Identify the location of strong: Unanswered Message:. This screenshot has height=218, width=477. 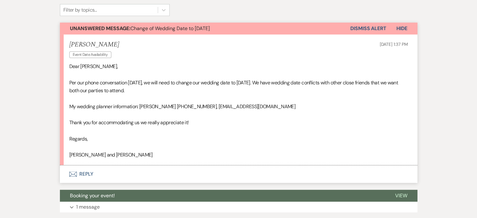
(100, 28).